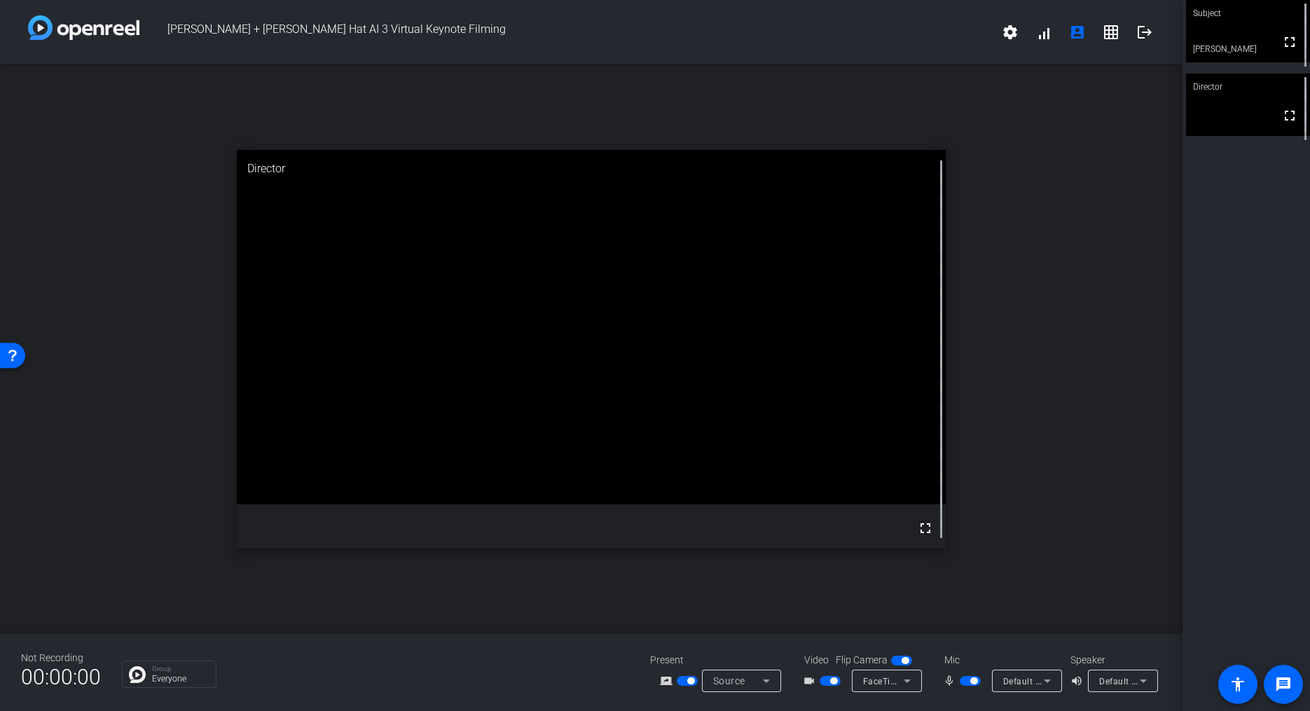  What do you see at coordinates (180, 669) in the screenshot?
I see `p: Group` at bounding box center [180, 669].